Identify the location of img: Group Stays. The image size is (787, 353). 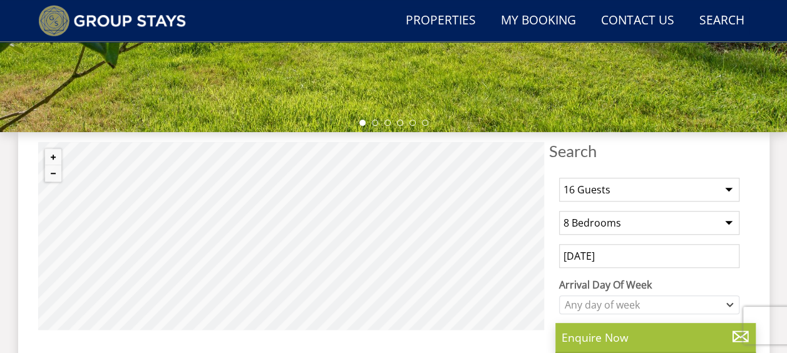
(112, 21).